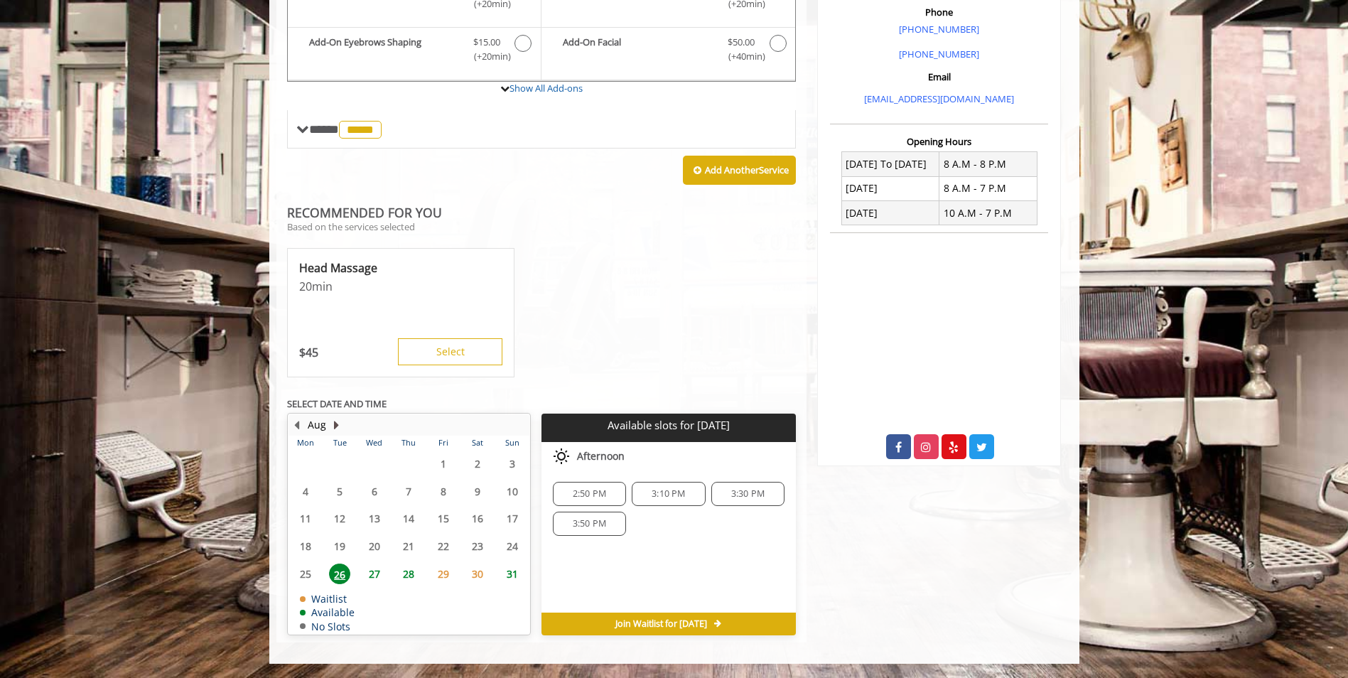  Describe the element at coordinates (340, 443) in the screenshot. I see `th: Tue` at that location.